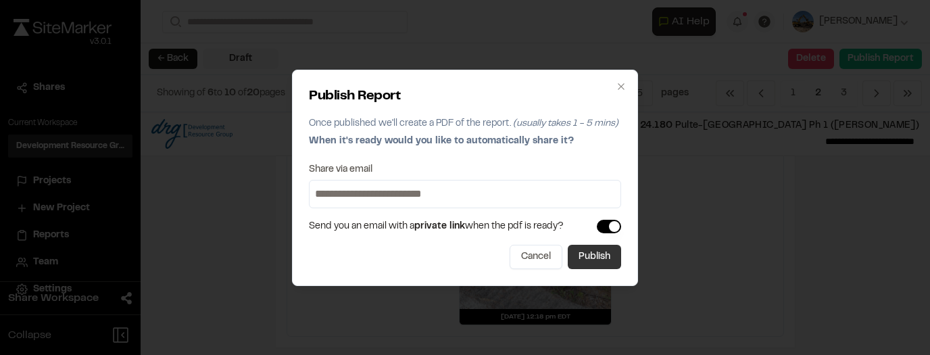  Describe the element at coordinates (566, 124) in the screenshot. I see `span: (usually takes 1 - 5 mins)` at that location.